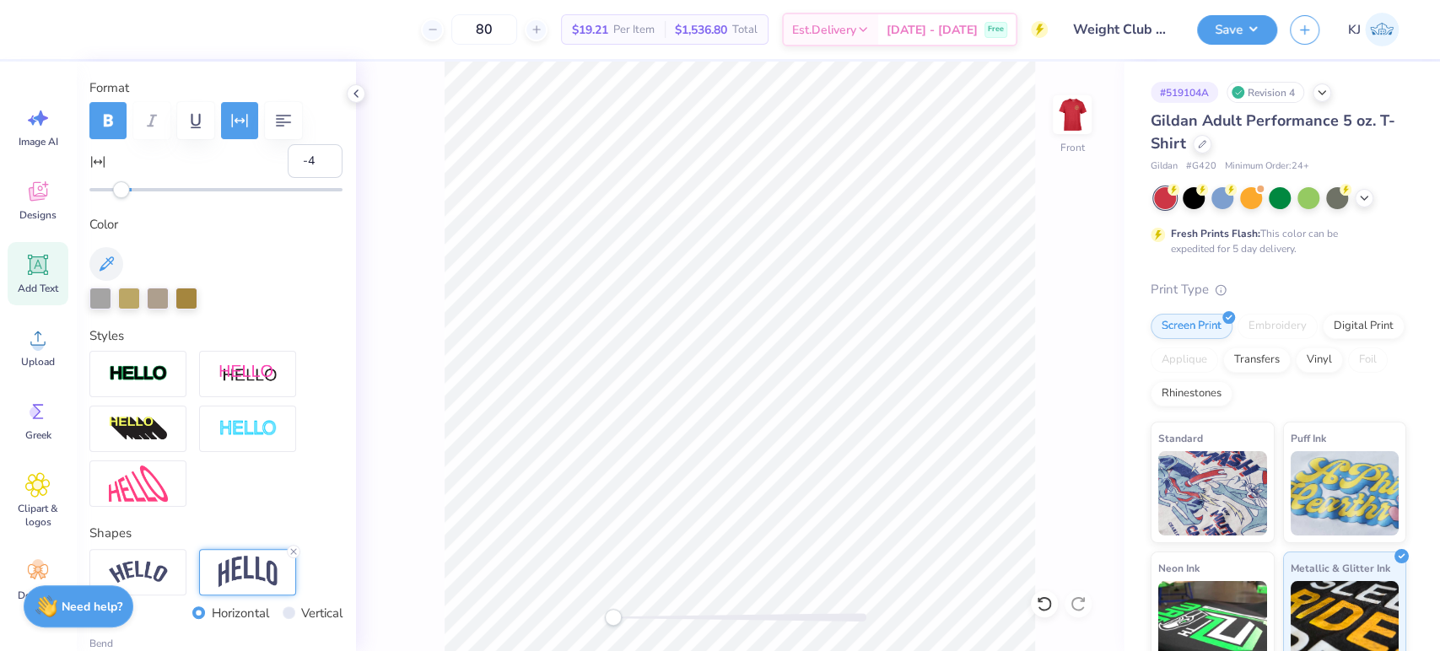 This screenshot has height=651, width=1440. What do you see at coordinates (1308, 438) in the screenshot?
I see `span: Puff Ink` at bounding box center [1308, 438].